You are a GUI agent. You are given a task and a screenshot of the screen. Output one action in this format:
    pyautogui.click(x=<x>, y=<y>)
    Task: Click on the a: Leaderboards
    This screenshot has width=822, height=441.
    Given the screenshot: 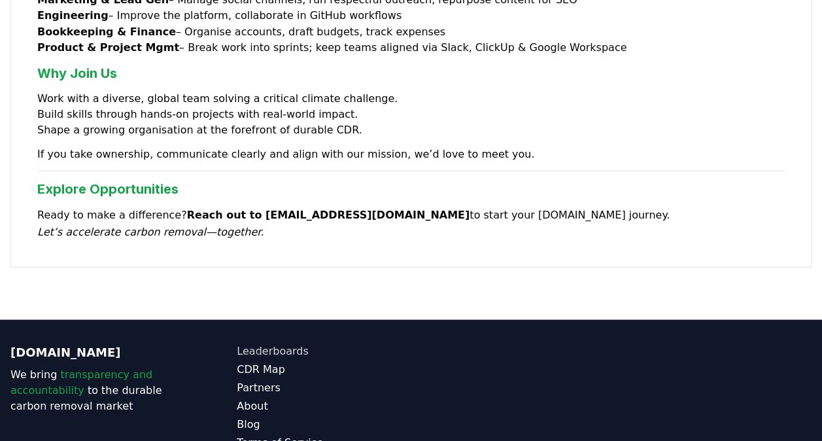 What is the action you would take?
    pyautogui.click(x=324, y=351)
    